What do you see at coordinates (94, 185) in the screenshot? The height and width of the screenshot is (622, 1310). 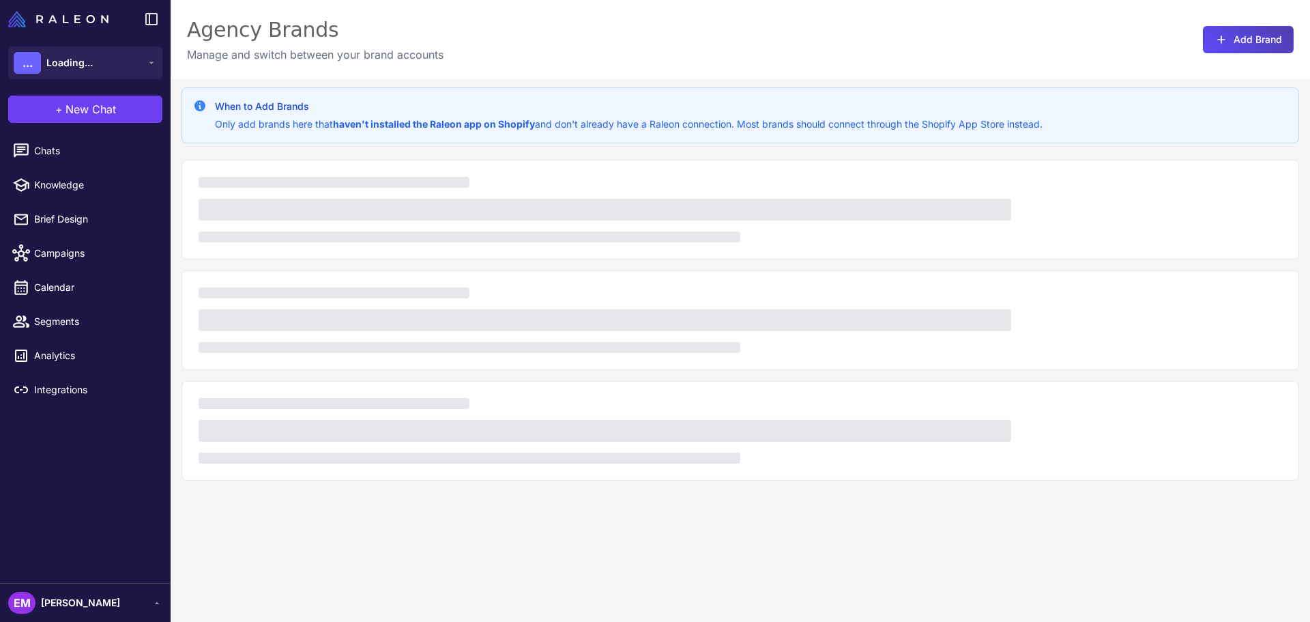 I see `span: Knowledge` at bounding box center [94, 185].